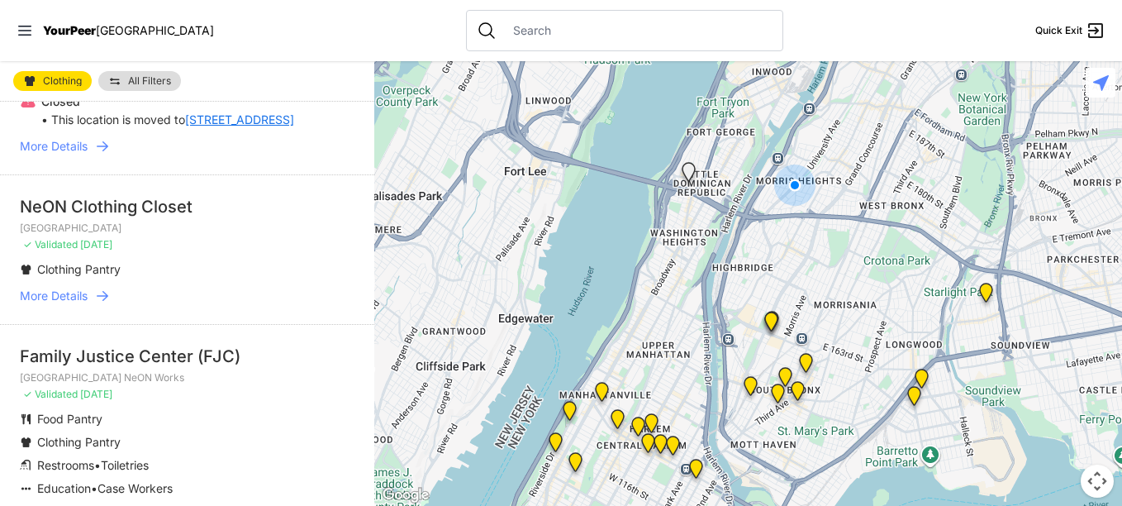  What do you see at coordinates (69, 30) in the screenshot?
I see `span: YourPeer` at bounding box center [69, 30].